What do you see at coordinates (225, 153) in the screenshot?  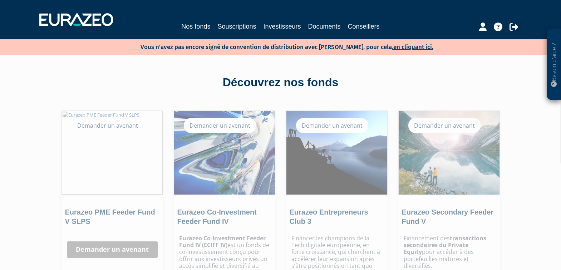 I see `img: Eurazeo Co-Investment Feeder Fund IV` at bounding box center [225, 153].